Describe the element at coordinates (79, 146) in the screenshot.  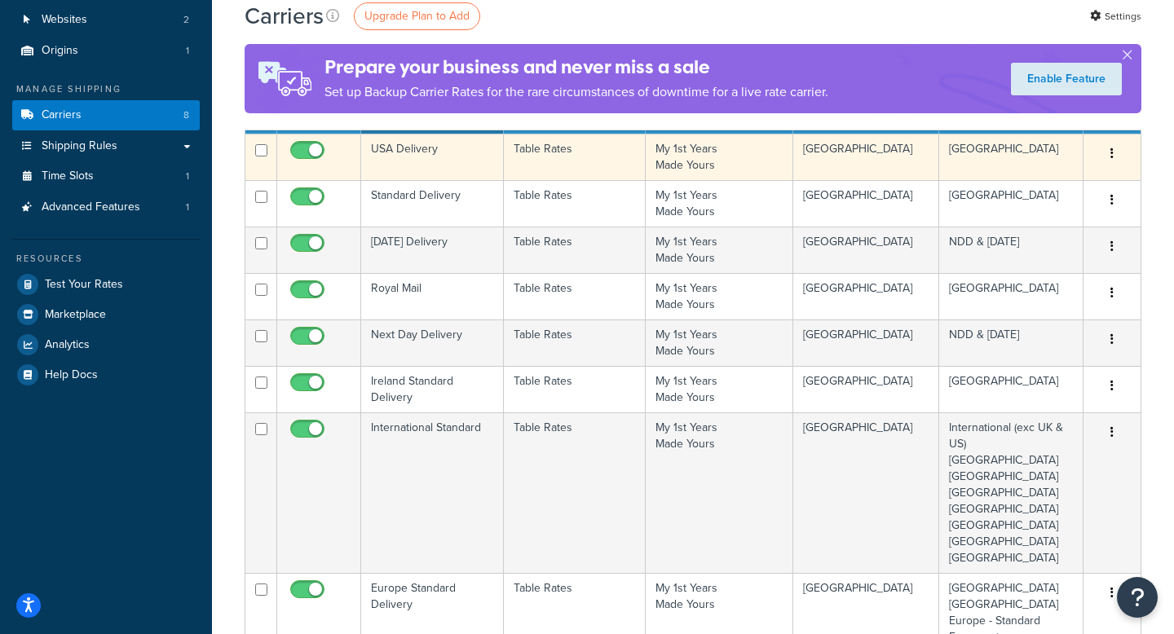
I see `span: Shipping Rules` at that location.